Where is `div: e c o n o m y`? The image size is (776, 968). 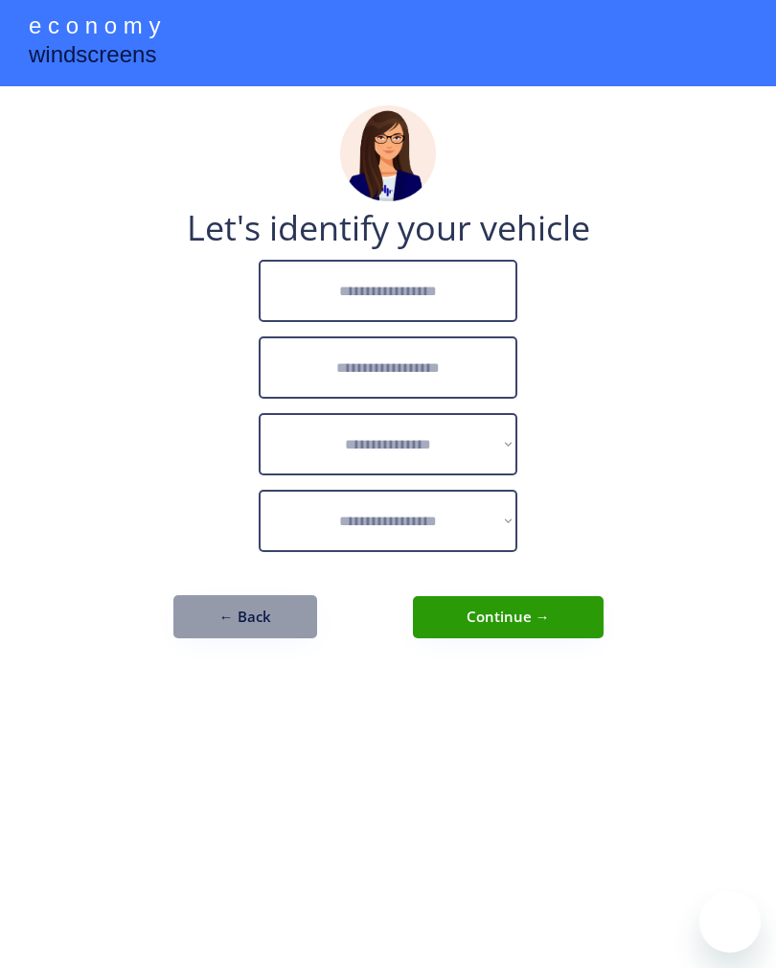 div: e c o n o m y is located at coordinates (94, 28).